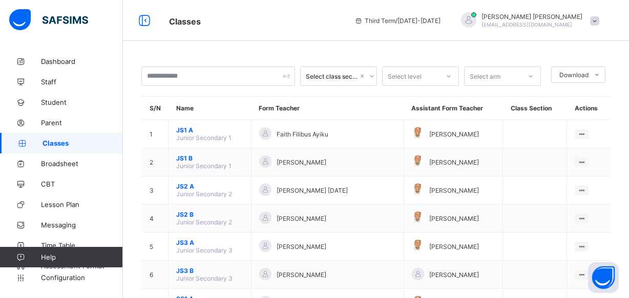 The image size is (629, 298). Describe the element at coordinates (82, 164) in the screenshot. I see `span: Broadsheet` at that location.